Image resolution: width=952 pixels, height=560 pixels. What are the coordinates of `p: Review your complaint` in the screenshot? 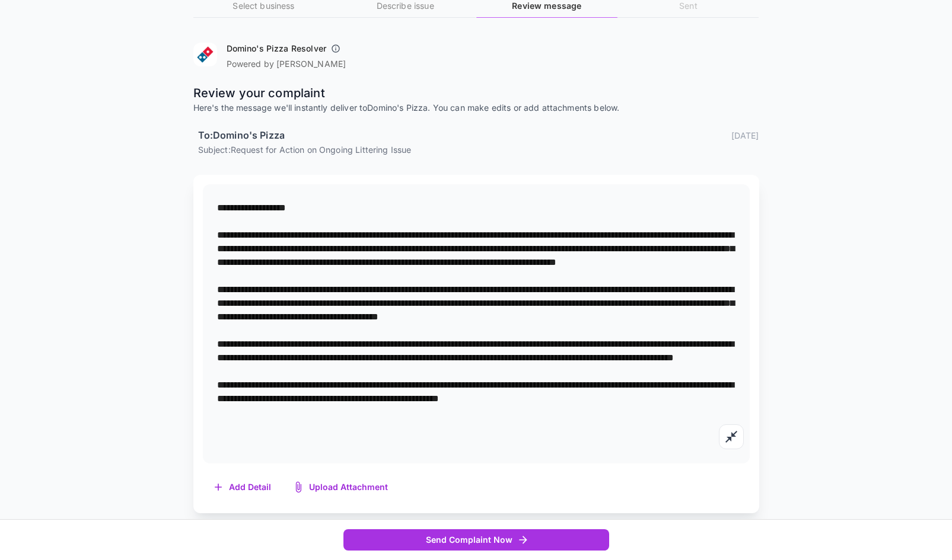 It's located at (476, 93).